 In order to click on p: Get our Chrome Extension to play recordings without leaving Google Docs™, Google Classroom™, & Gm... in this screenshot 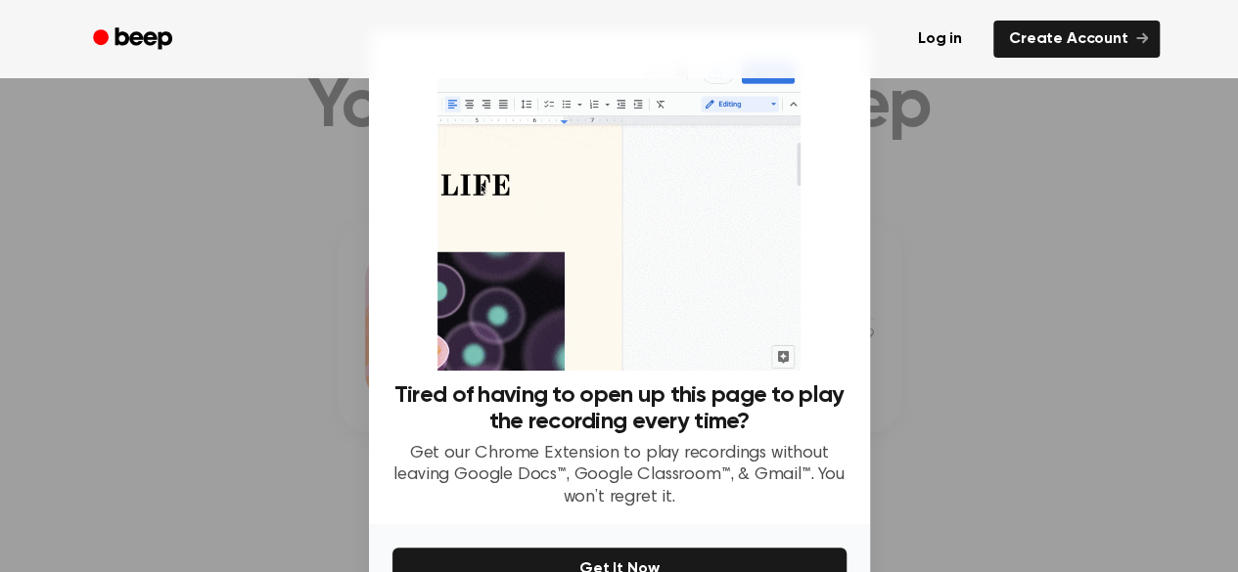, I will do `click(619, 476)`.